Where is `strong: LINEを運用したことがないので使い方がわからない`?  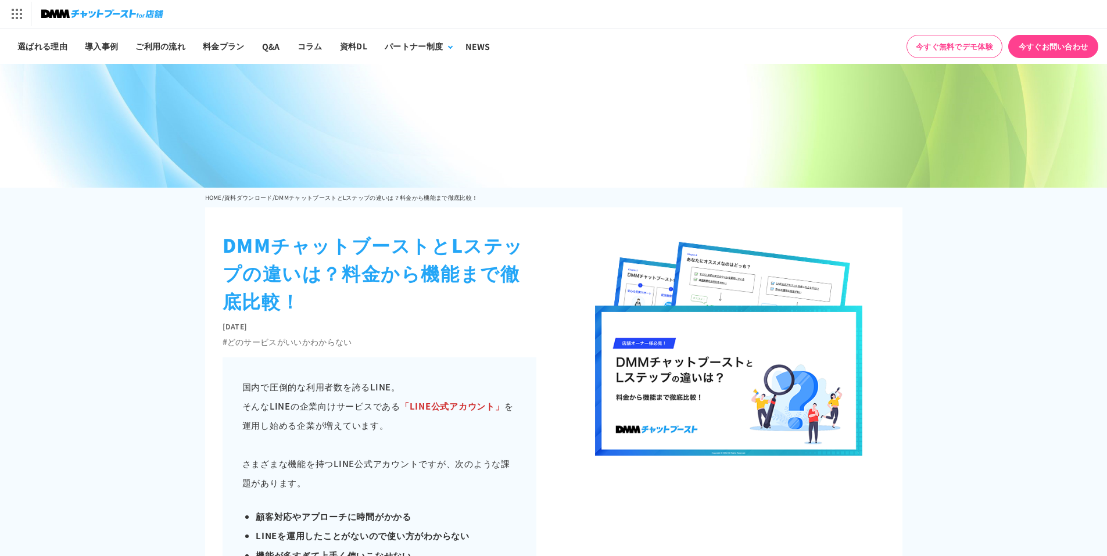 strong: LINEを運用したことがないので使い方がわからない is located at coordinates (363, 535).